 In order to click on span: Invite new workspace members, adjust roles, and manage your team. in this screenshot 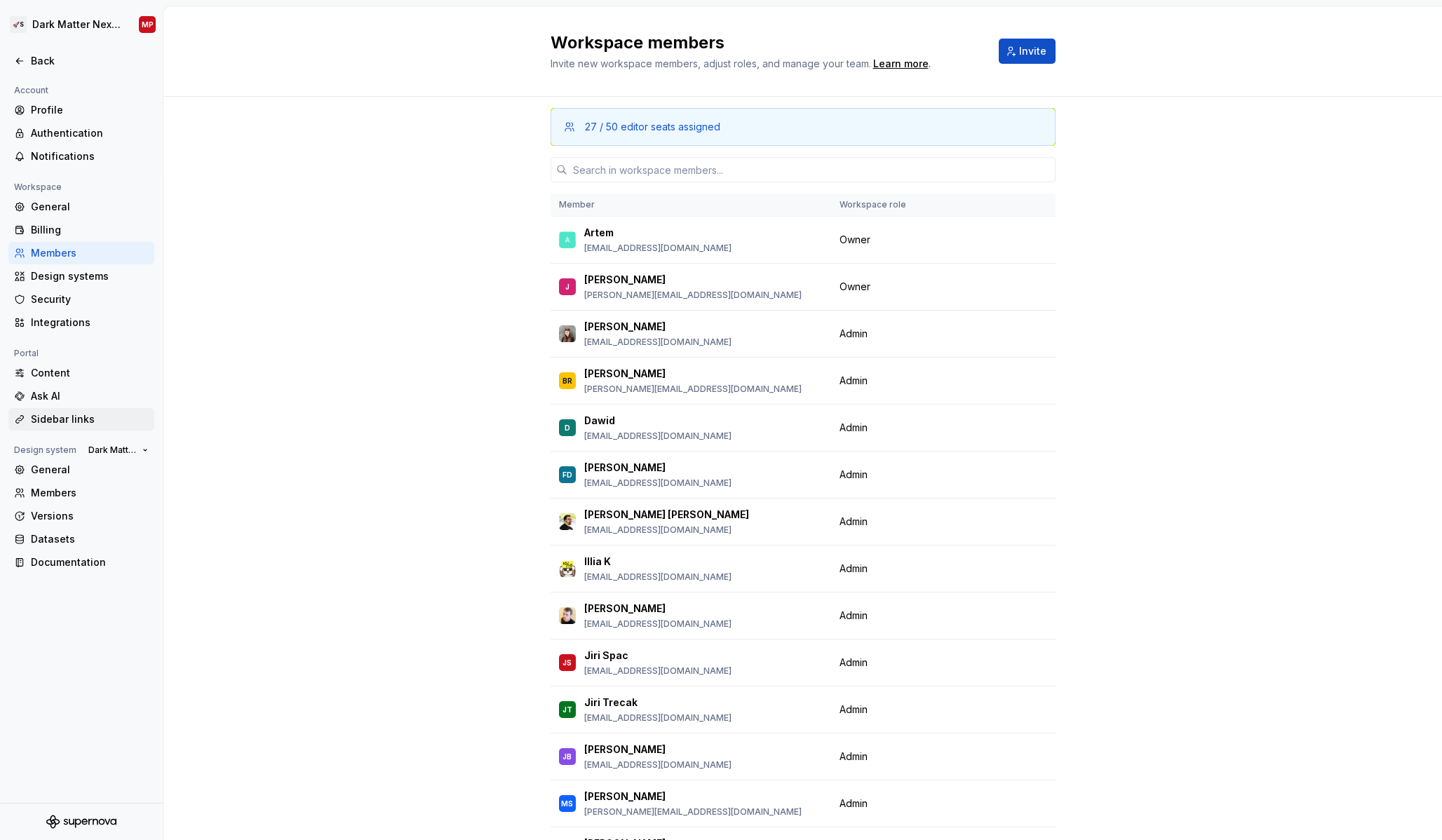, I will do `click(710, 63)`.